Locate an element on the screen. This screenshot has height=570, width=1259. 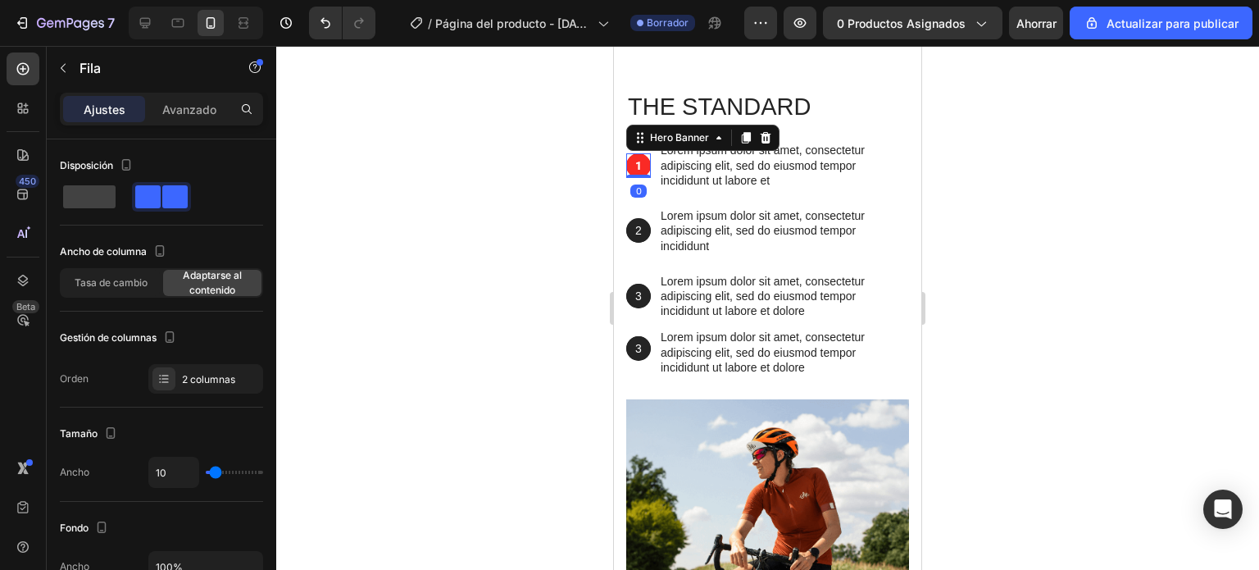
font: 2 columnas is located at coordinates (208, 379).